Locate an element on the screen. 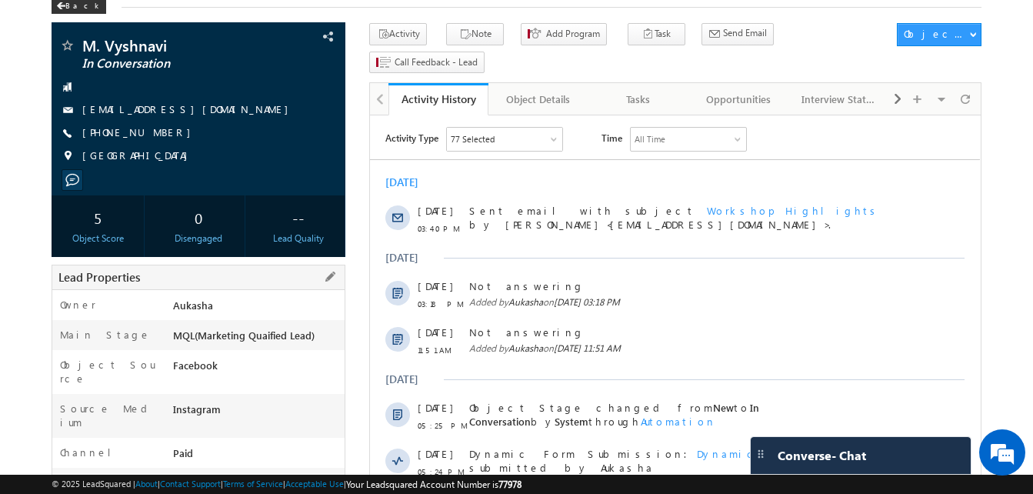 The image size is (1033, 494). span: System is located at coordinates (202, 305).